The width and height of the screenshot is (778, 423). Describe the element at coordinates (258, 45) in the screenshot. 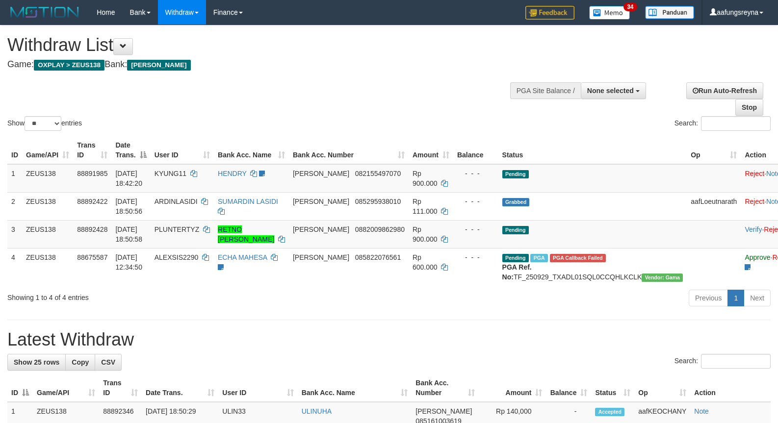

I see `h1: Withdraw List` at that location.